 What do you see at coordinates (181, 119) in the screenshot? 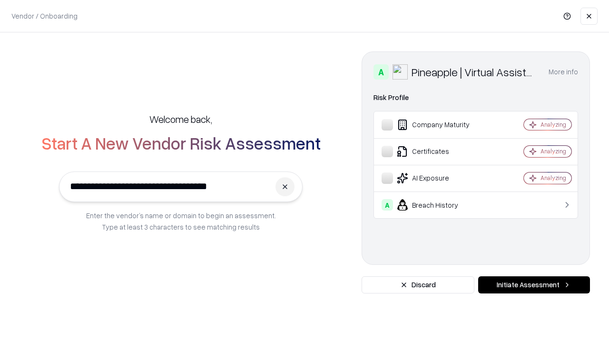
I see `h5: Welcome back,` at bounding box center [181, 119].